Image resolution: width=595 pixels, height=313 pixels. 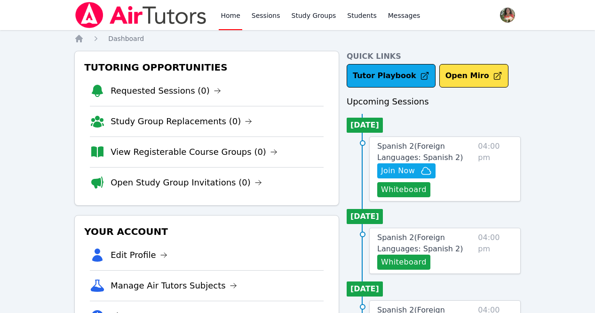 What do you see at coordinates (126, 39) in the screenshot?
I see `span: Dashboard` at bounding box center [126, 39].